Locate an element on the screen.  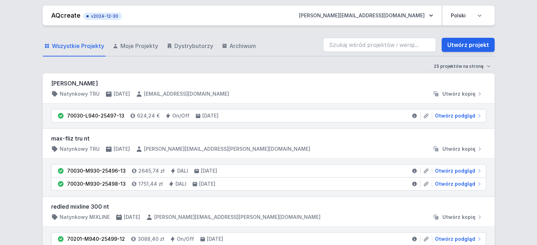
span: Moje Projekty is located at coordinates (139, 46).